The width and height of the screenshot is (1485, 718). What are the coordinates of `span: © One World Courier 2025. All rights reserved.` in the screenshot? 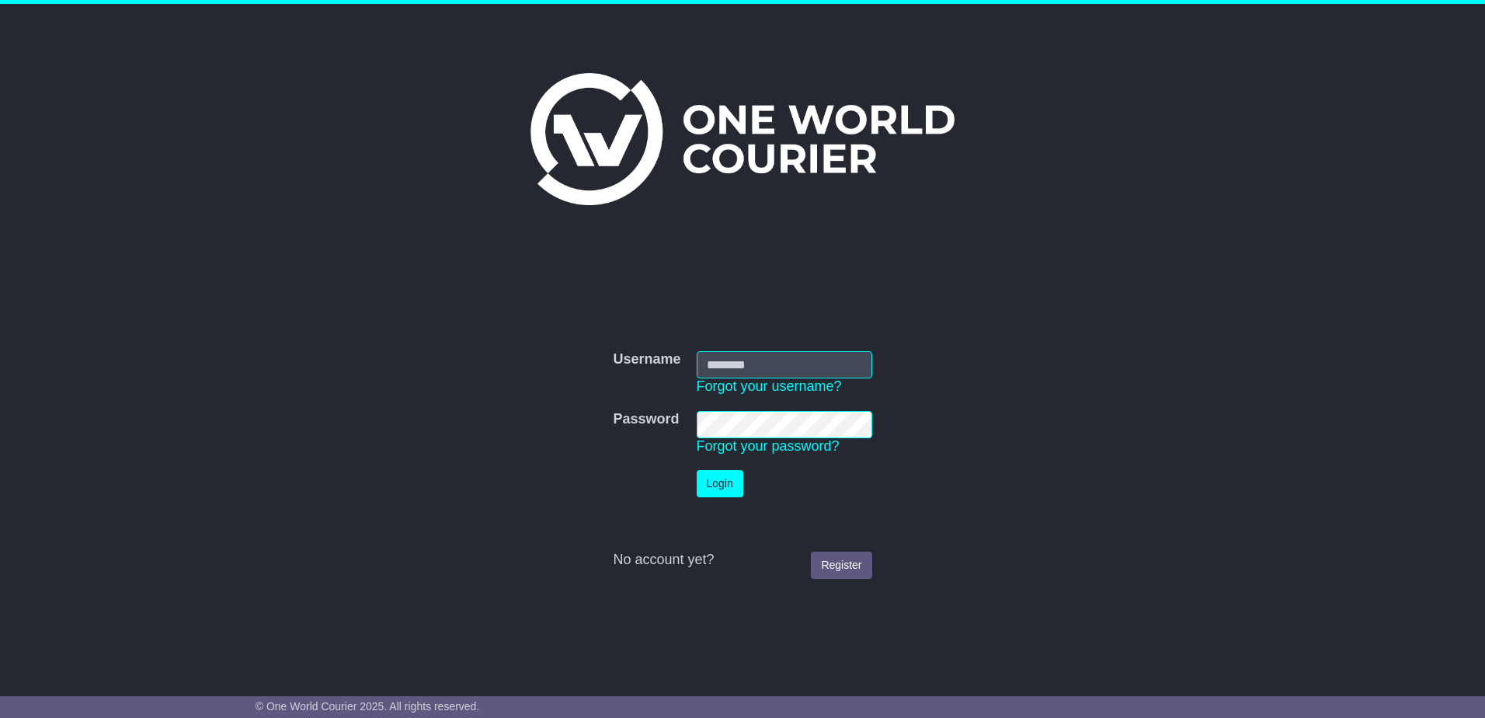 It's located at (367, 706).